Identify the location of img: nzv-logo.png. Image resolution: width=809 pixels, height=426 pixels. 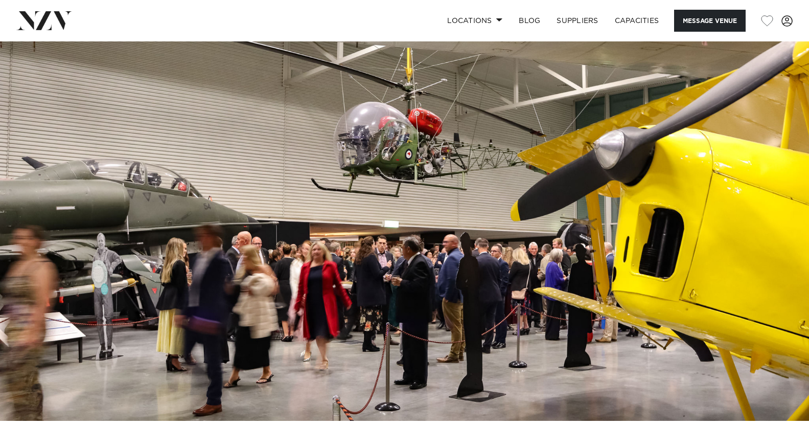
(44, 20).